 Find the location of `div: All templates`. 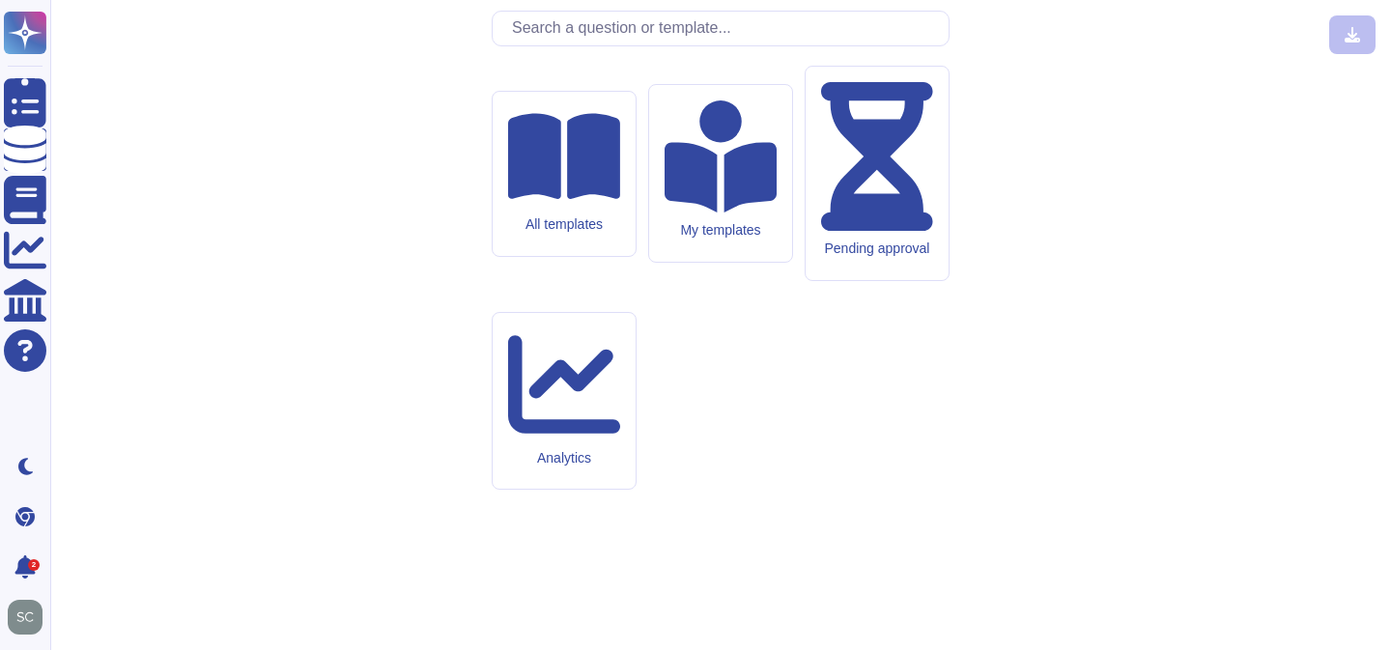

div: All templates is located at coordinates (564, 224).